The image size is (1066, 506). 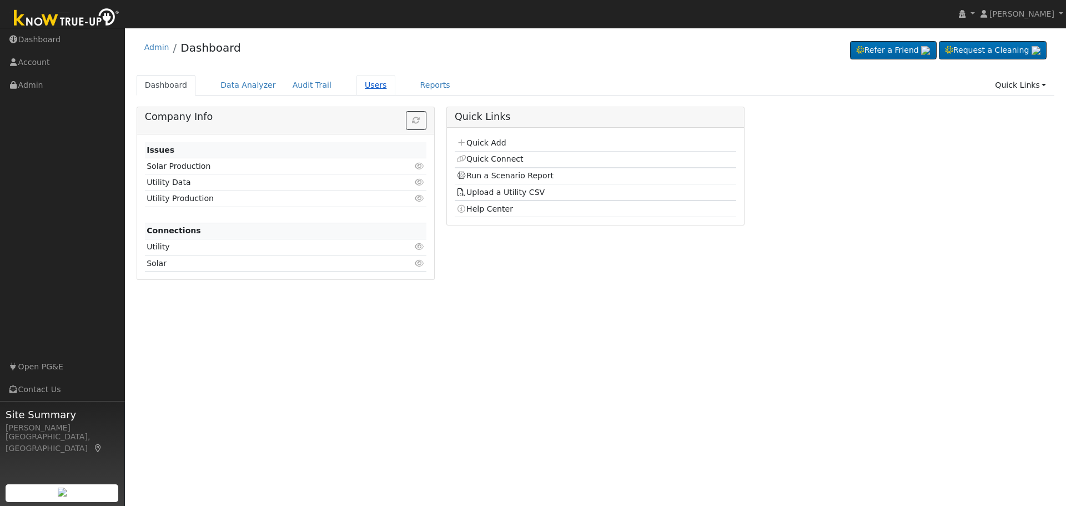 I want to click on a: Help Center, so click(x=485, y=209).